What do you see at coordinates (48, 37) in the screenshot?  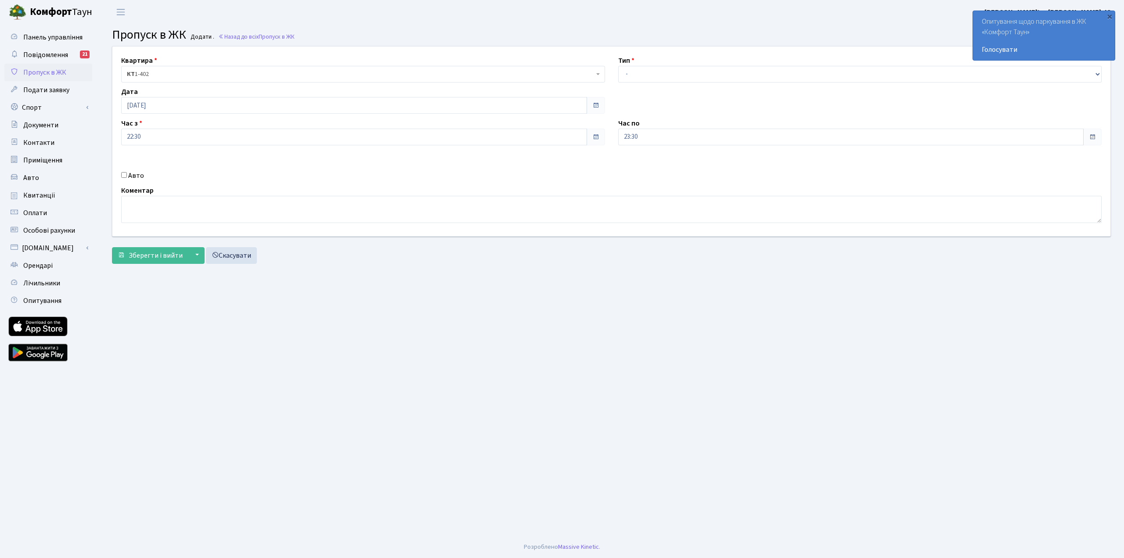 I see `a: Панель управління` at bounding box center [48, 37].